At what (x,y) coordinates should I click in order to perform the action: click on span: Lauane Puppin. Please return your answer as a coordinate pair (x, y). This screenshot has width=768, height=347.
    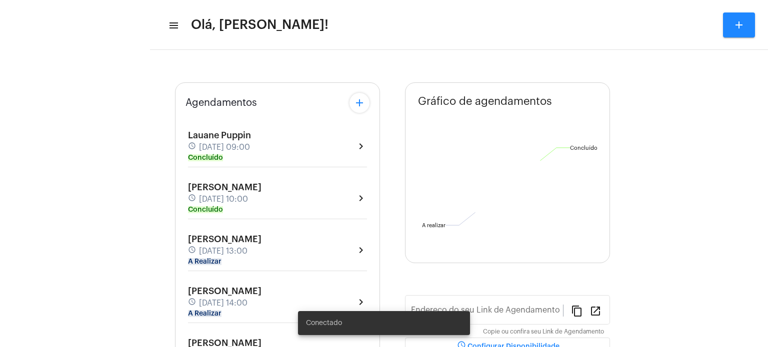
    Looking at the image, I should click on (219, 135).